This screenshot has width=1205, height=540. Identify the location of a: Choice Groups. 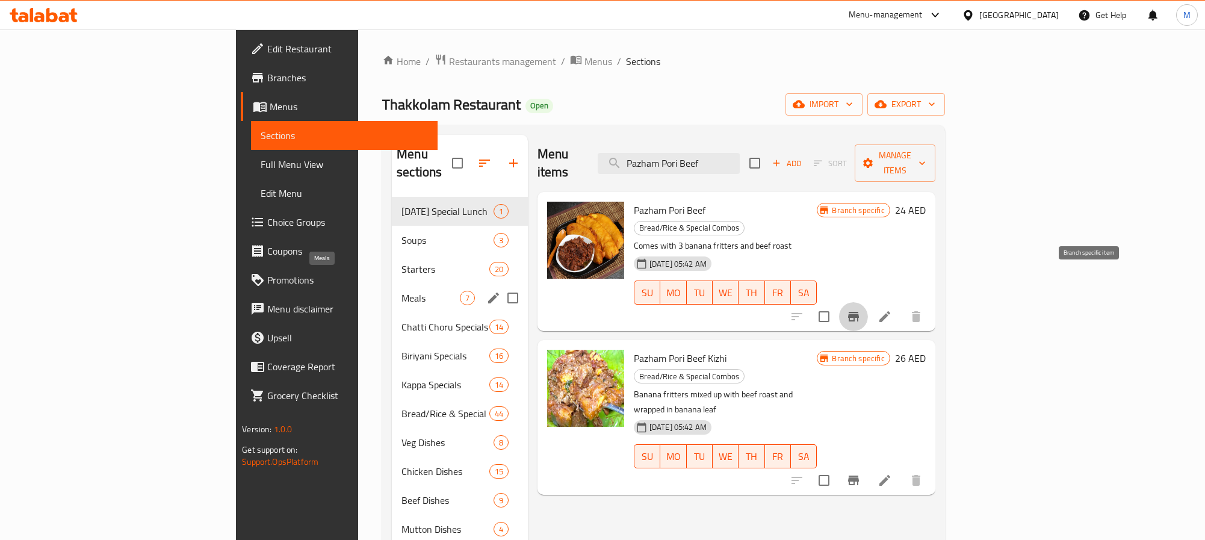
(339, 222).